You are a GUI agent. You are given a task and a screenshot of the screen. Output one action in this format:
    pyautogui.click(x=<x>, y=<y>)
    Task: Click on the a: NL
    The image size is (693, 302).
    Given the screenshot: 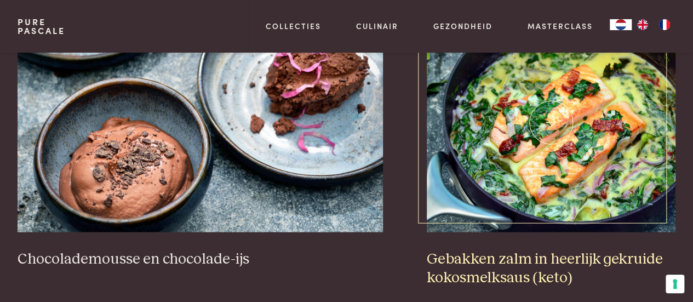 What is the action you would take?
    pyautogui.click(x=620, y=25)
    